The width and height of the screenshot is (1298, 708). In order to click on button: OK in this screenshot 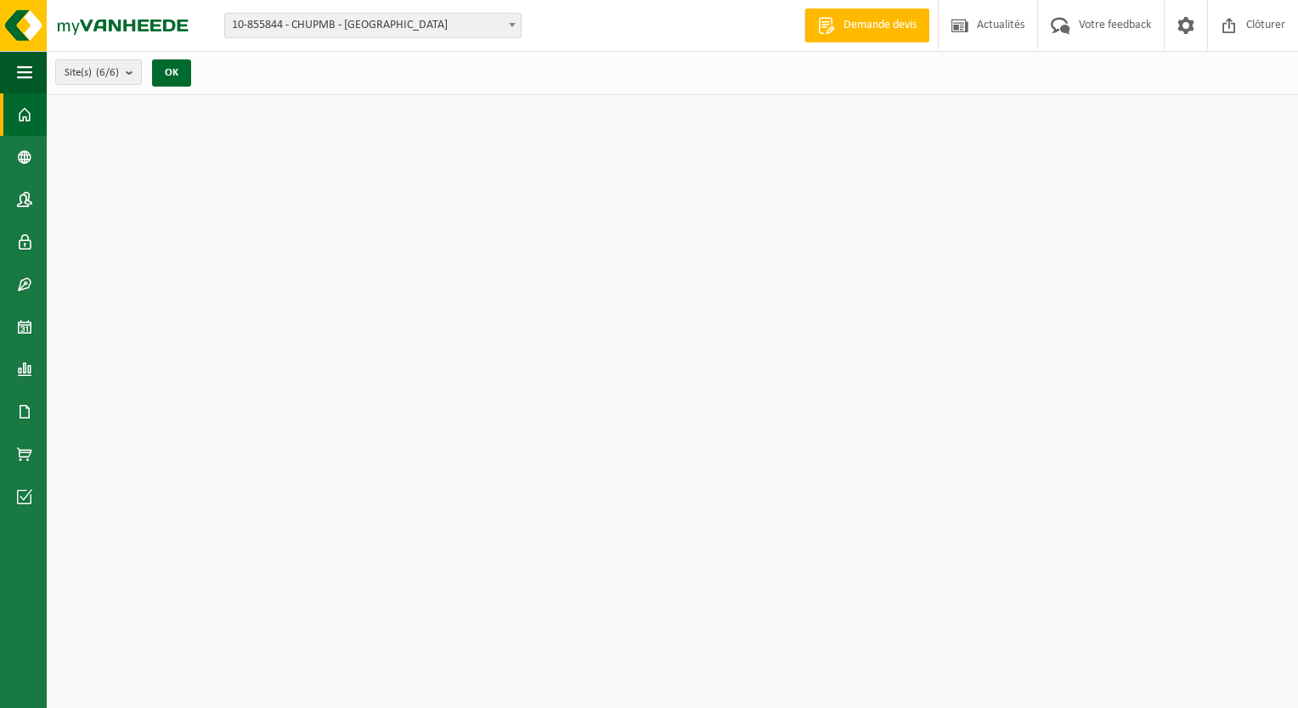, I will do `click(172, 73)`.